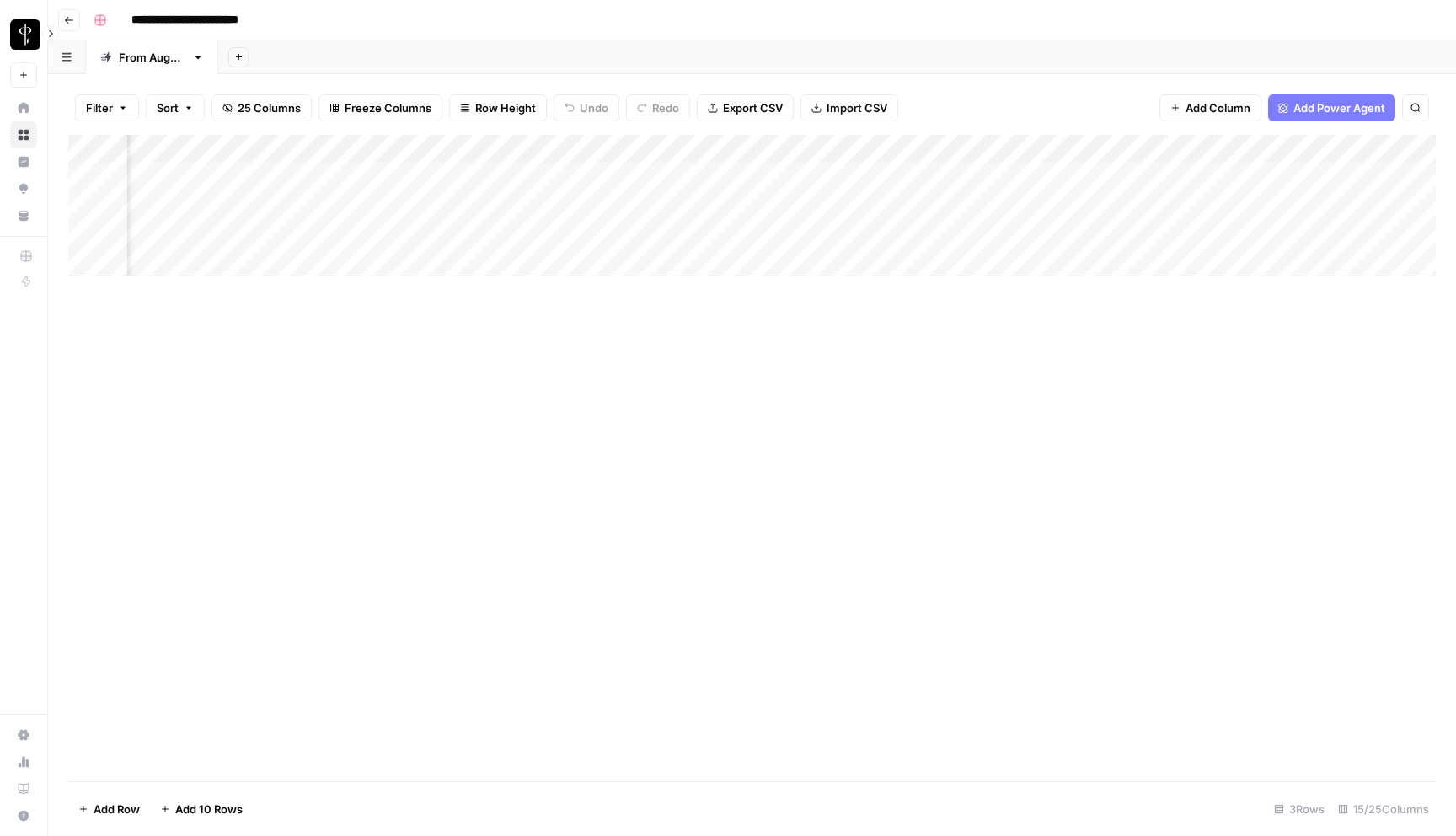 The image size is (1456, 836). What do you see at coordinates (505, 108) in the screenshot?
I see `span: Row Height` at bounding box center [505, 108].